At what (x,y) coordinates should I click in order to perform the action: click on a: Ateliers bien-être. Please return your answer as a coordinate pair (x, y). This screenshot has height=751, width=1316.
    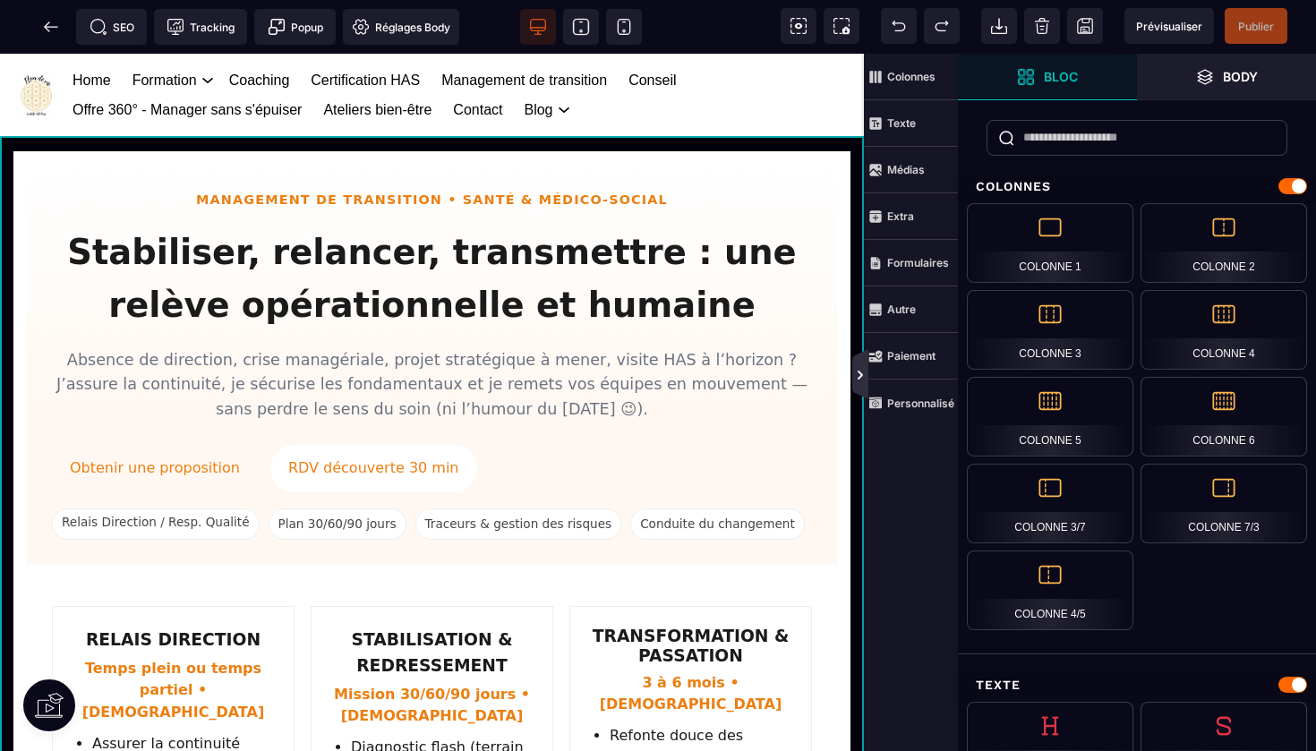
    Looking at the image, I should click on (377, 56).